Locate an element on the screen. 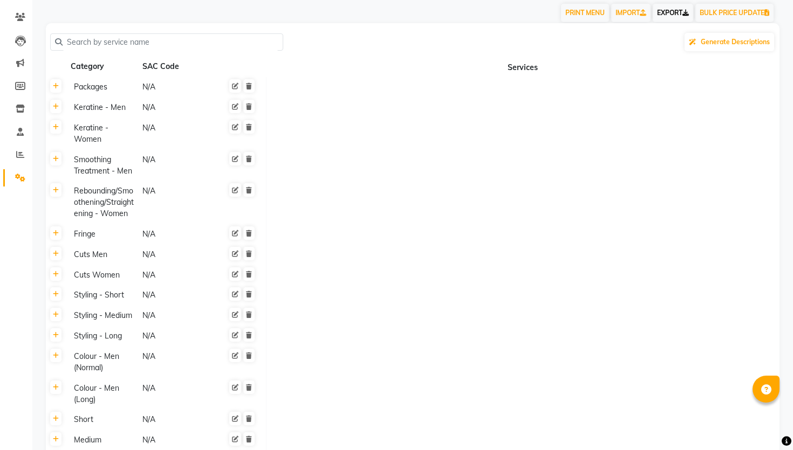 The width and height of the screenshot is (793, 450). div: Colour - Men (Long) is located at coordinates (103, 394).